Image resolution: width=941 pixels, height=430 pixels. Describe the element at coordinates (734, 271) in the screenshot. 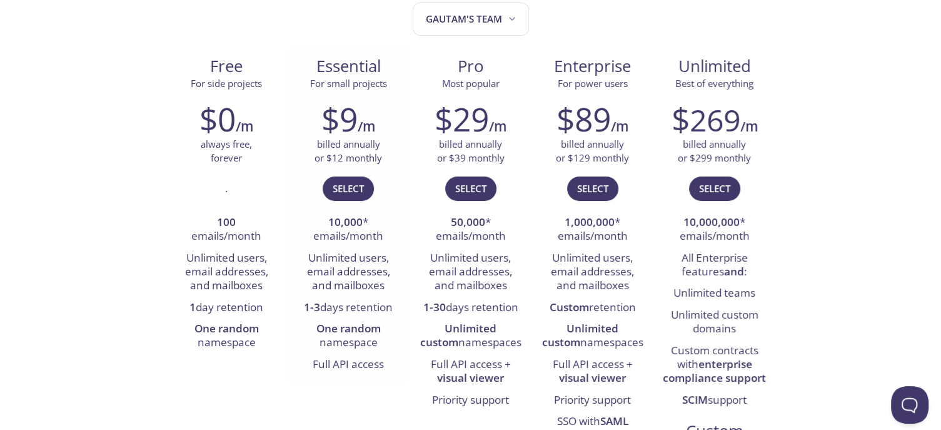

I see `strong: and` at that location.